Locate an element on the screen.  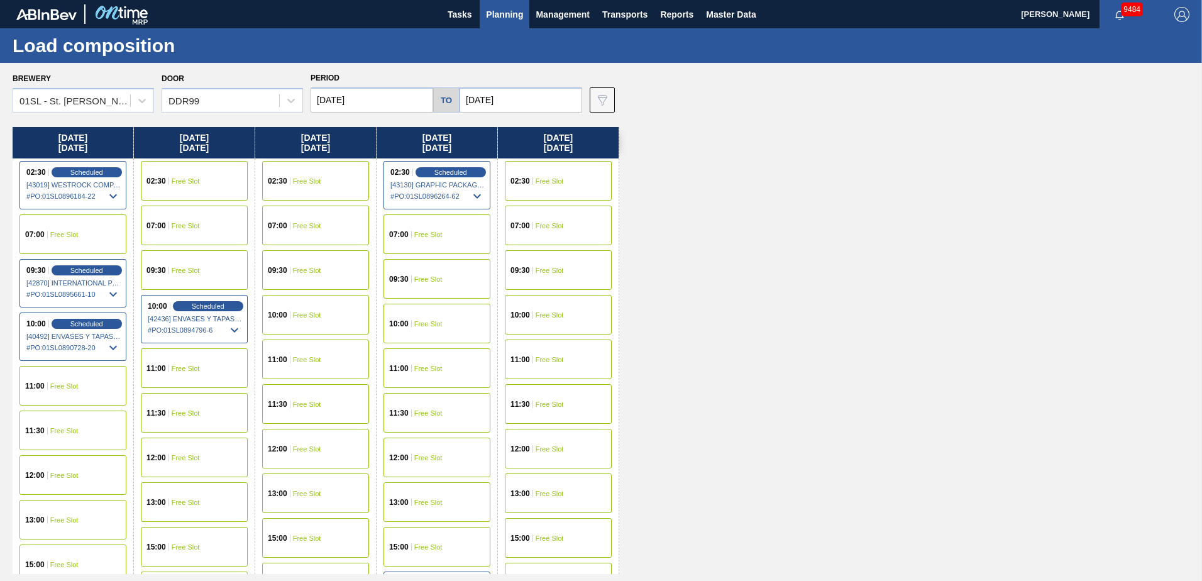
span: Master Data is located at coordinates (731, 14).